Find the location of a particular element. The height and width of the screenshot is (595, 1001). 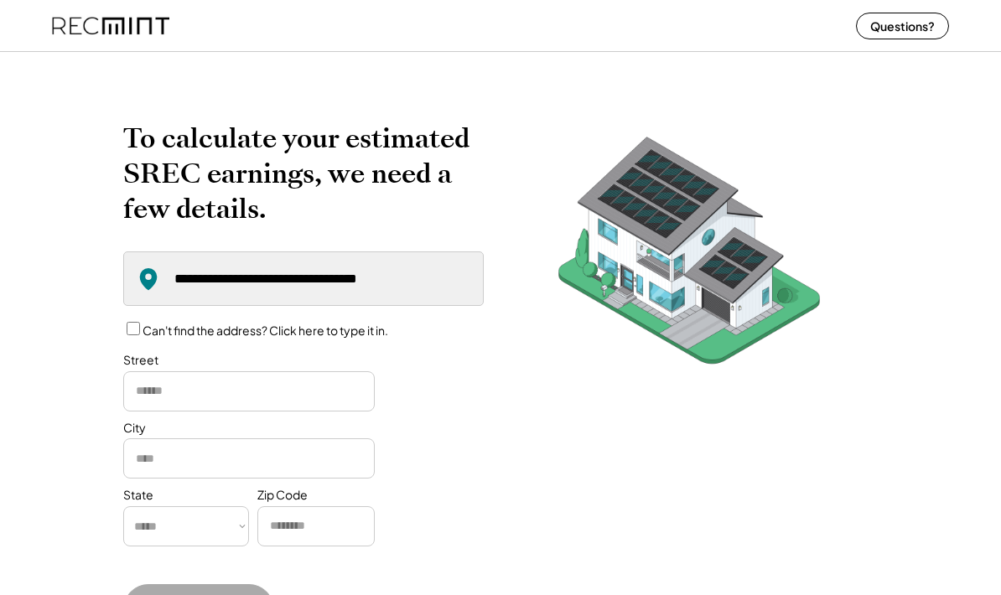

div: City is located at coordinates (134, 428).